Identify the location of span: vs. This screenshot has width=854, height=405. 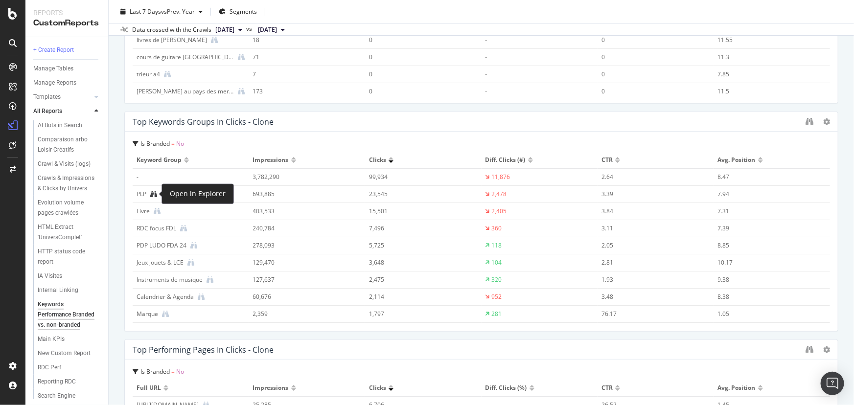
(250, 29).